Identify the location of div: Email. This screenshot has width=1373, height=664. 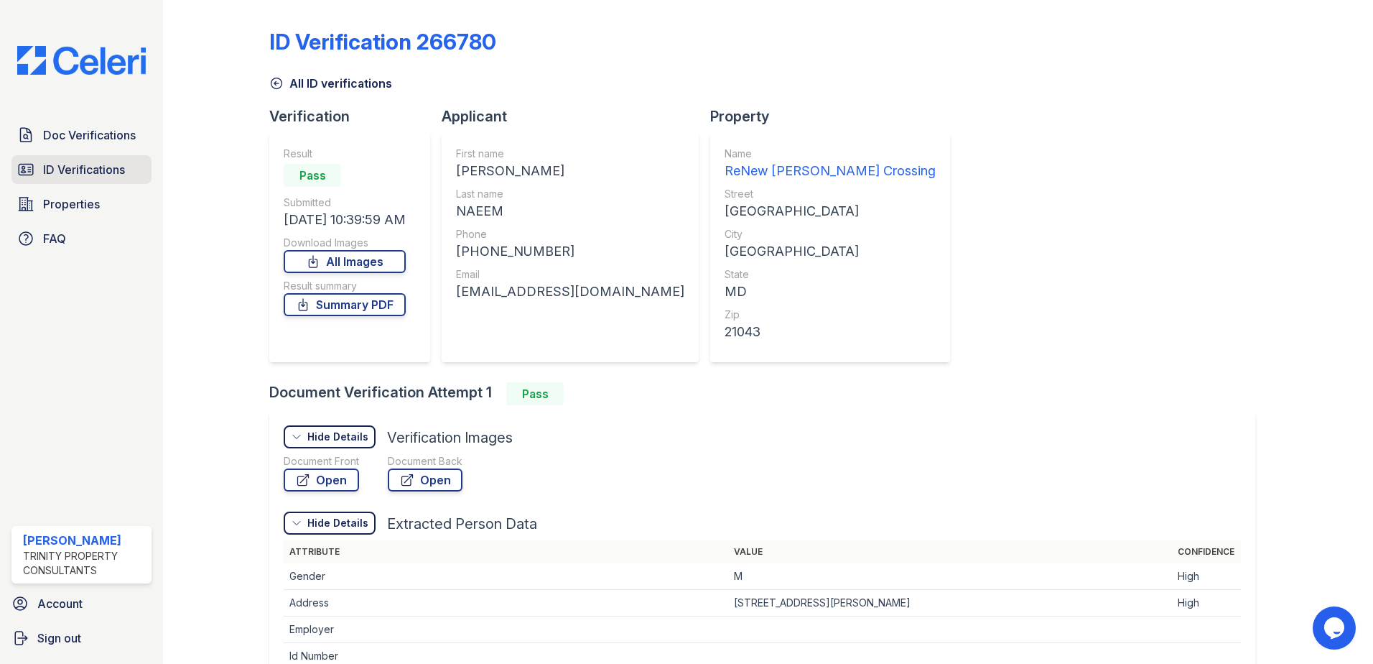
(570, 274).